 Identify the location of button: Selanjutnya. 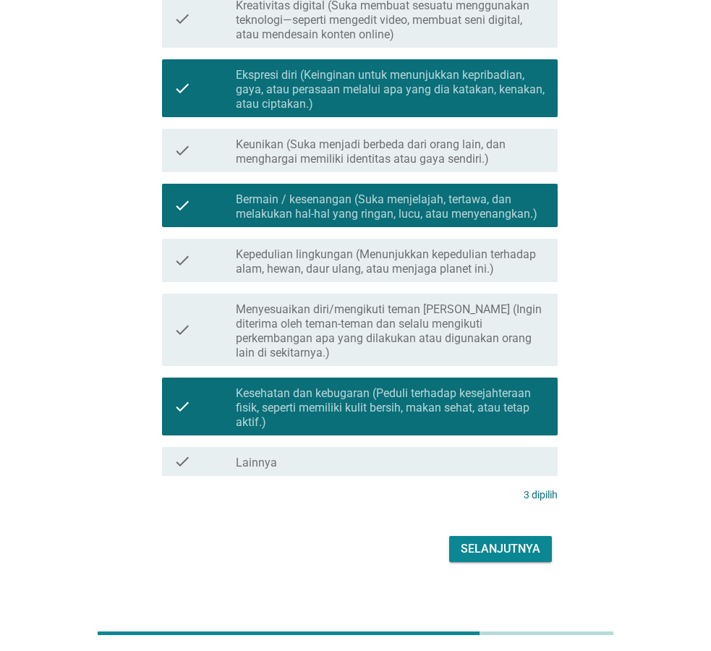
(501, 549).